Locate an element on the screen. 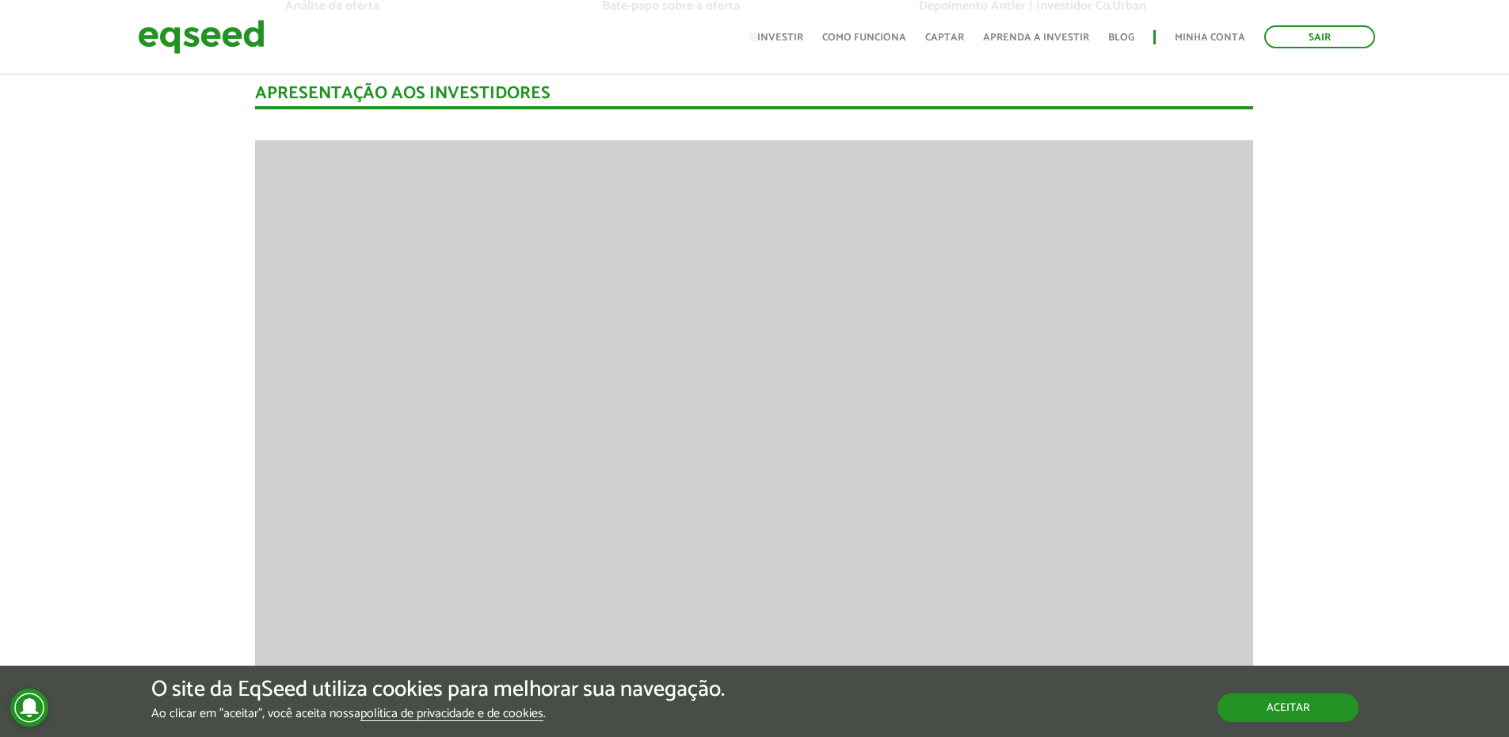 The height and width of the screenshot is (737, 1509). a: Captar is located at coordinates (944, 37).